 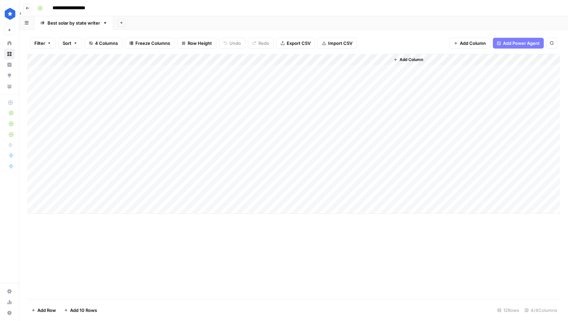 What do you see at coordinates (9, 75) in the screenshot?
I see `a: Opportunities` at bounding box center [9, 75].